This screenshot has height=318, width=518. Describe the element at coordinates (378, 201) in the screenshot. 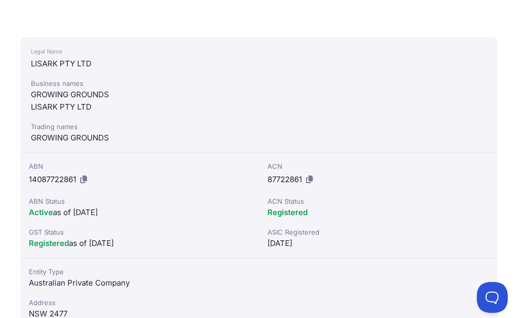

I see `div: ACN Status` at that location.